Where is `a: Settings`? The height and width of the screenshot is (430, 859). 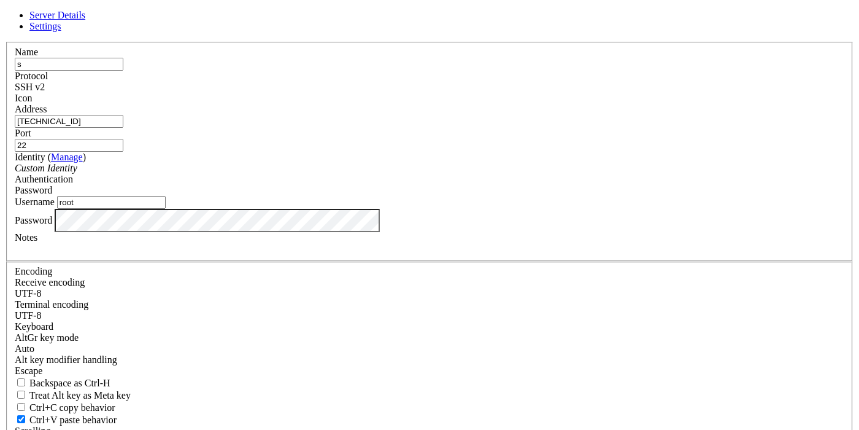
a: Settings is located at coordinates (45, 26).